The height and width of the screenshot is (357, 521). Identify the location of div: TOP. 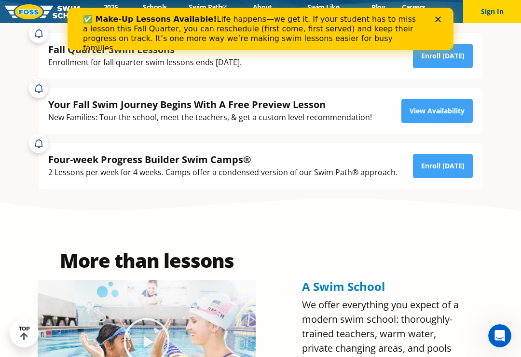
(24, 333).